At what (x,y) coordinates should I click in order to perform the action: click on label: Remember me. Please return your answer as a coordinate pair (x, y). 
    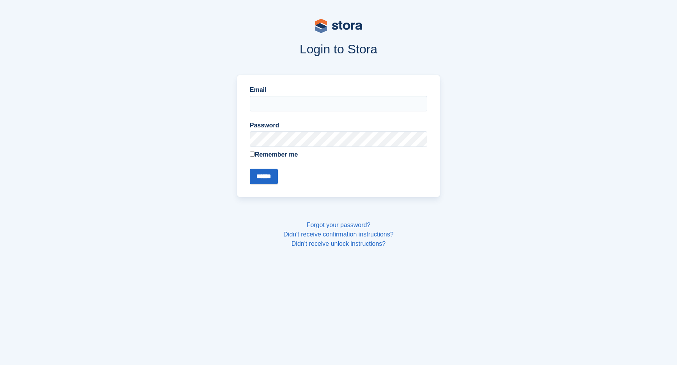
    Looking at the image, I should click on (338, 155).